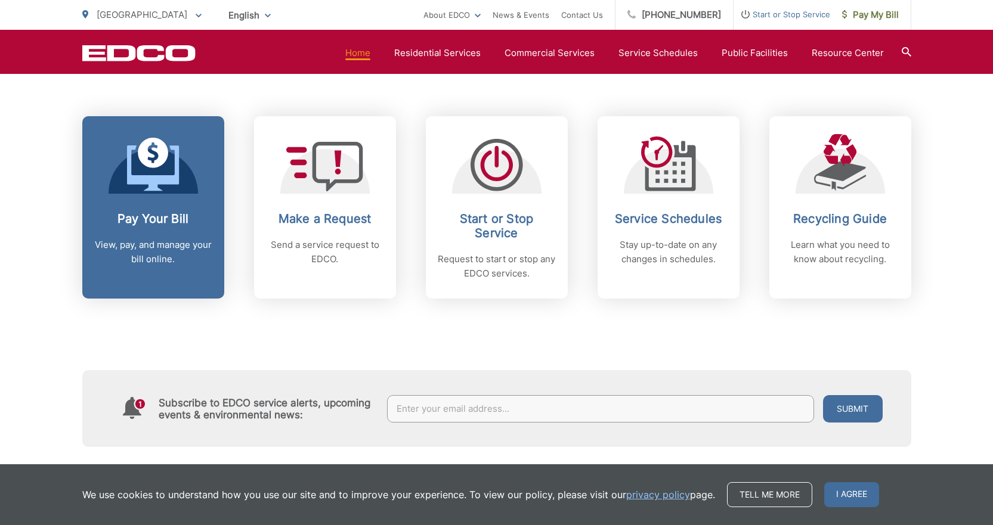 The width and height of the screenshot is (993, 525). What do you see at coordinates (769, 495) in the screenshot?
I see `a: Tell me more` at bounding box center [769, 495].